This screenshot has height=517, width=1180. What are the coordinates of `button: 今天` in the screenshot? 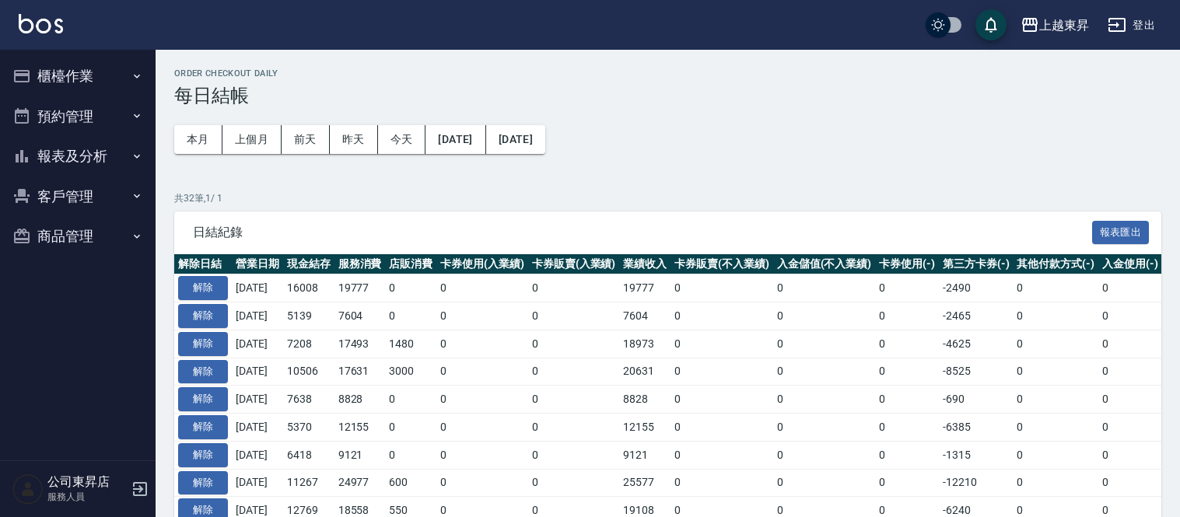 It's located at (402, 139).